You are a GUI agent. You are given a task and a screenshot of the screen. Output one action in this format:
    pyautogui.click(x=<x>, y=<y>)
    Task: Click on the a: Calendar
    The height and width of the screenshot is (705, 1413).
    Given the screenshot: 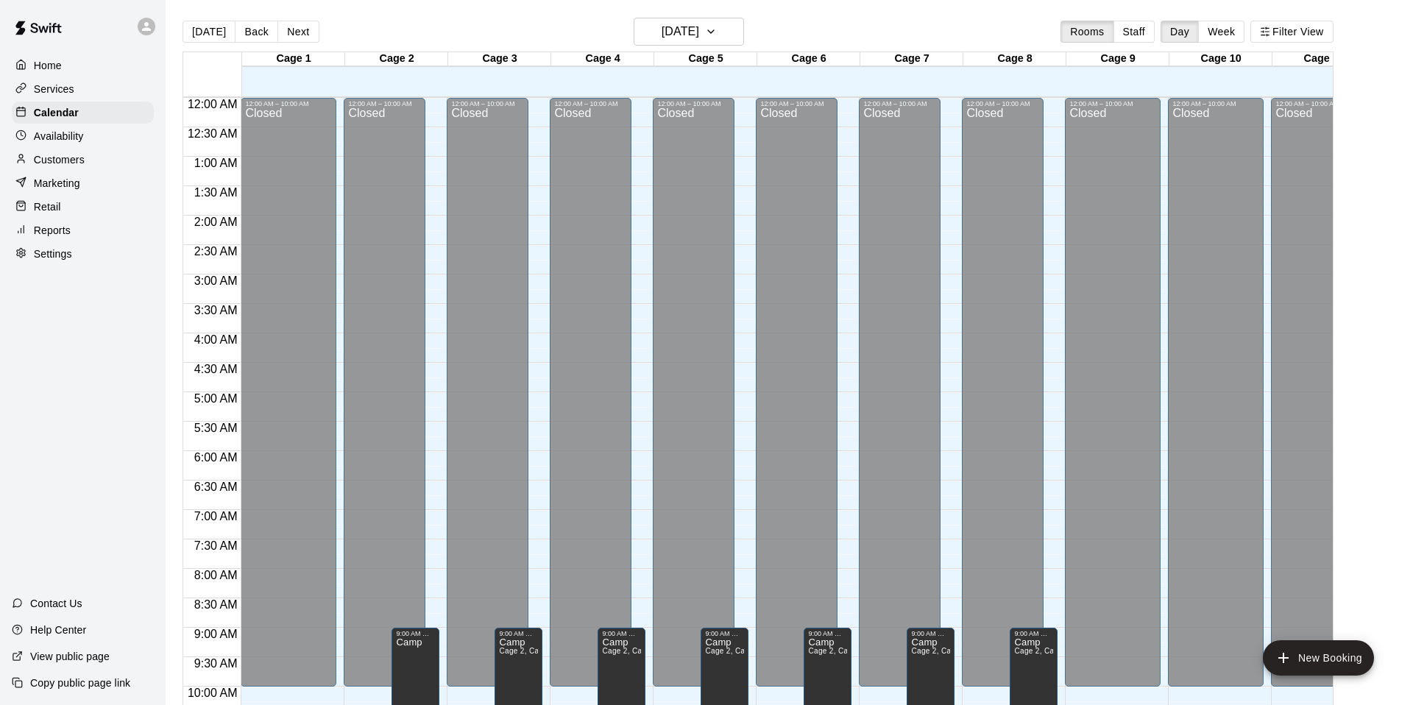 What is the action you would take?
    pyautogui.click(x=82, y=113)
    